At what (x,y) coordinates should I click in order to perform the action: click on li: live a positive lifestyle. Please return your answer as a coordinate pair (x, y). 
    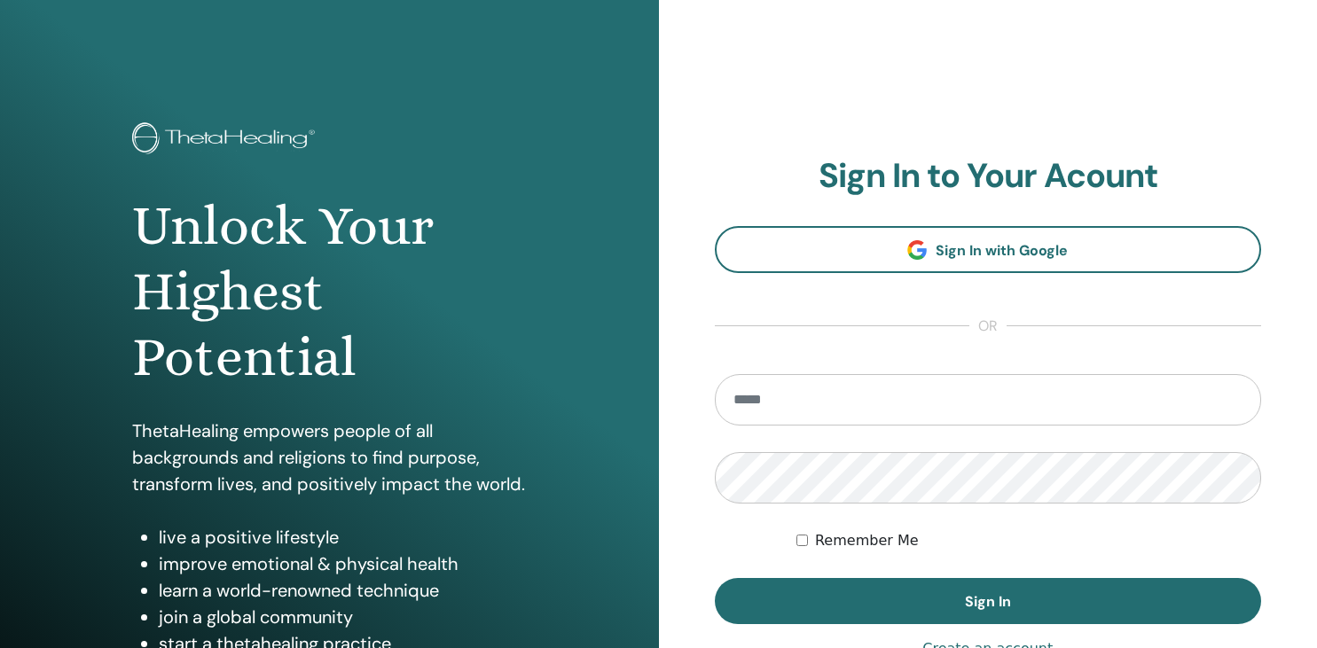
    Looking at the image, I should click on (342, 537).